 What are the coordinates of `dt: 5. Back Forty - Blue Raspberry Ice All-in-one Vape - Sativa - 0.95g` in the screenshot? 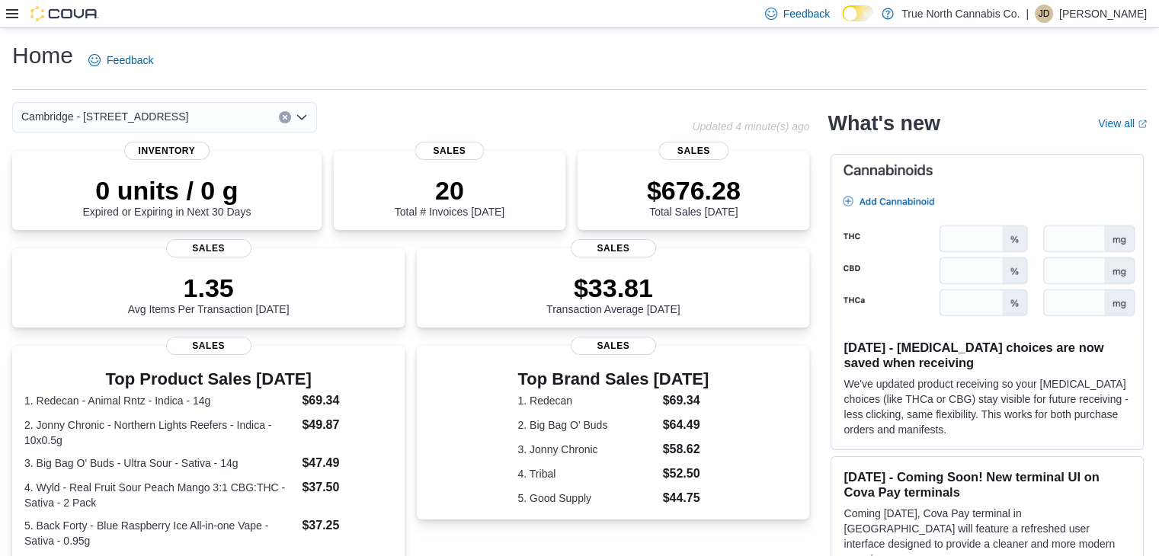 It's located at (160, 533).